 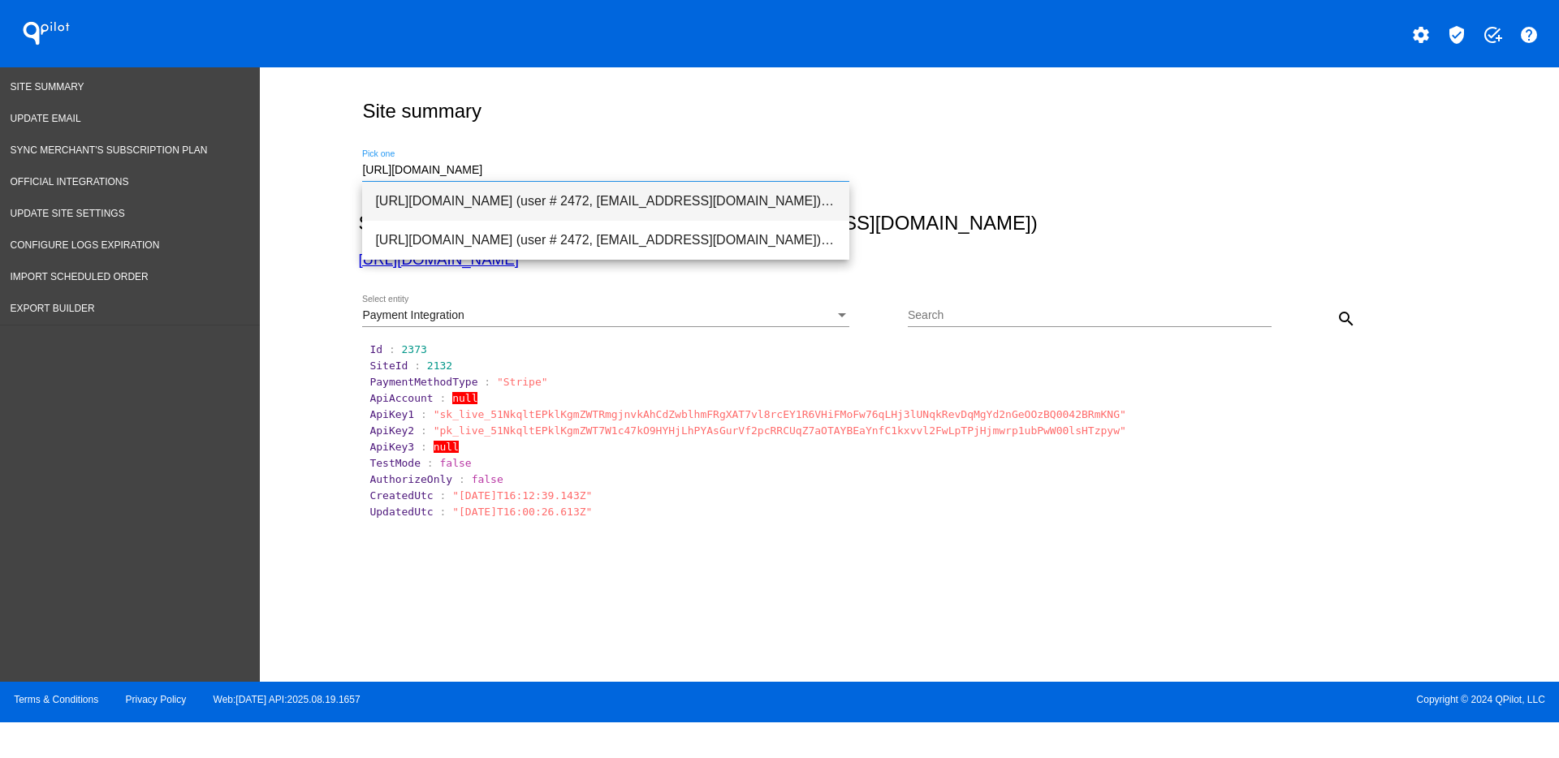 What do you see at coordinates (780, 414) in the screenshot?
I see `span: "sk_live_51NkqltEPklKgmZWTRmgjnvkAhCdZwblhmFRgXAT7vl8rcEY1R6VHiFMoFw76qLHj3lUNqkRevDqMgYd2nGeOOzB...` at bounding box center [780, 414].